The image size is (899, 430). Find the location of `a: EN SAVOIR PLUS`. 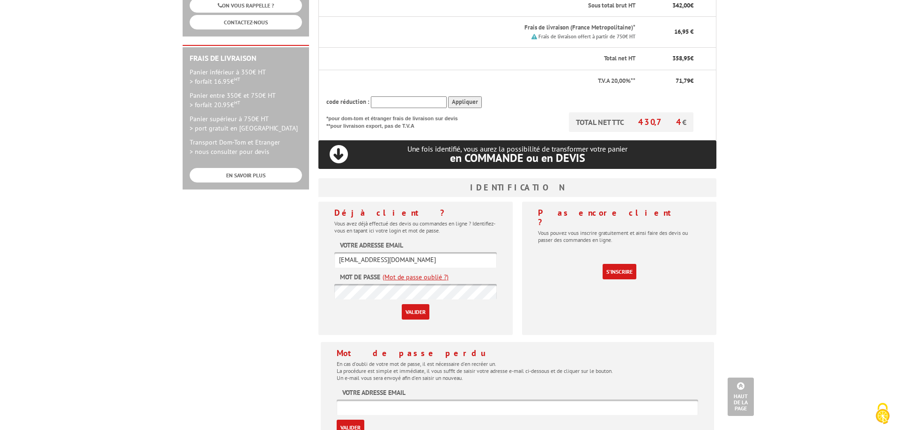

a: EN SAVOIR PLUS is located at coordinates (246, 175).